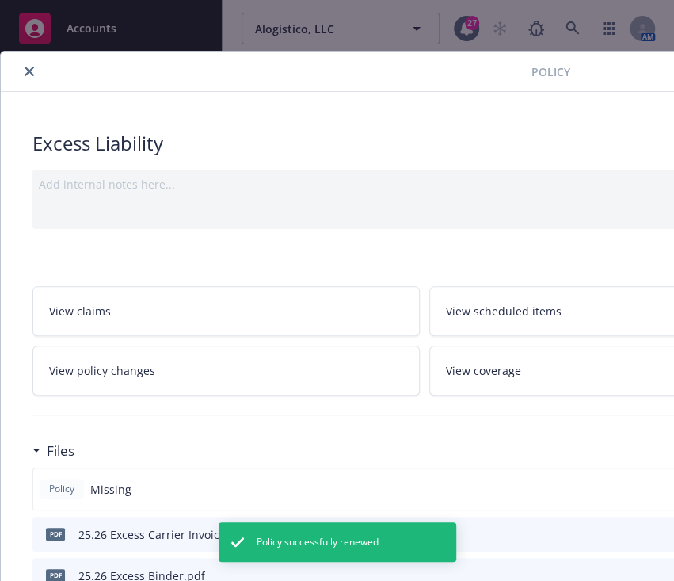  What do you see at coordinates (318, 542) in the screenshot?
I see `span: Policy successfully renewed` at bounding box center [318, 542].